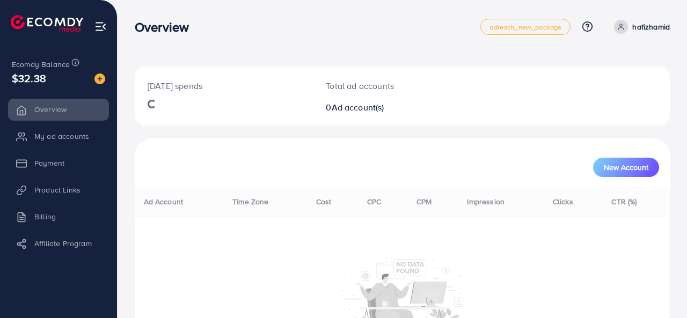 The height and width of the screenshot is (318, 687). What do you see at coordinates (380, 107) in the screenshot?
I see `h2: 0` at bounding box center [380, 107].